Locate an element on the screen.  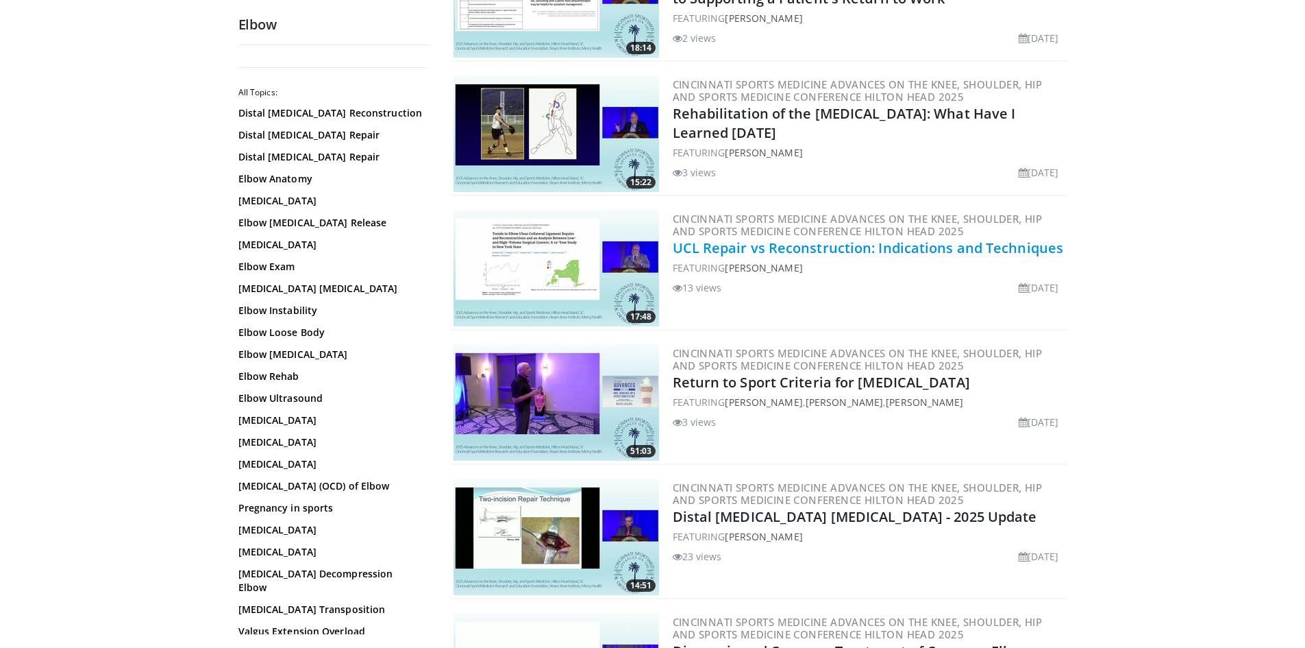
a: Elbow Instability is located at coordinates (331, 310).